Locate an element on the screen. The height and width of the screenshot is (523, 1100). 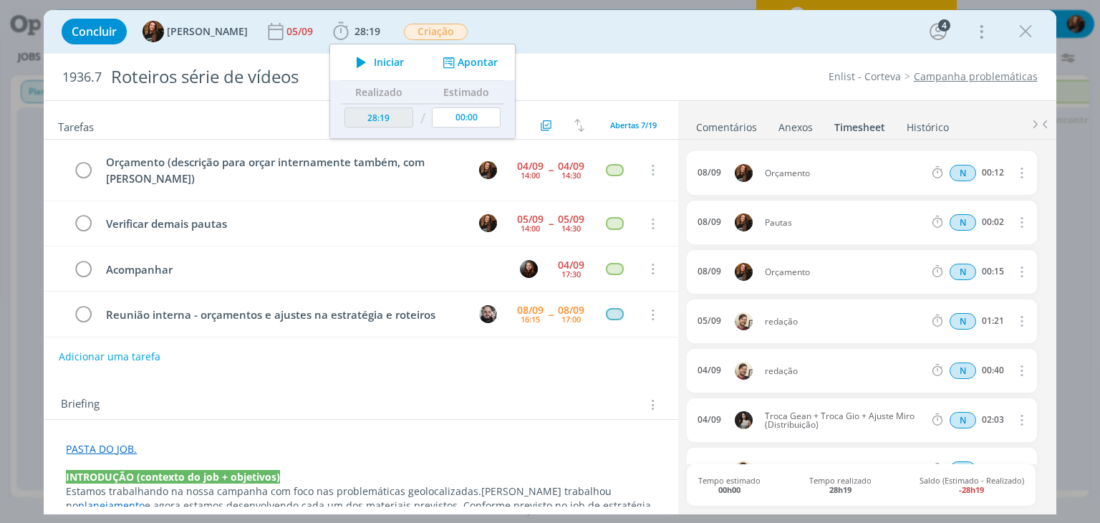
div: 00:12 is located at coordinates (993, 173).